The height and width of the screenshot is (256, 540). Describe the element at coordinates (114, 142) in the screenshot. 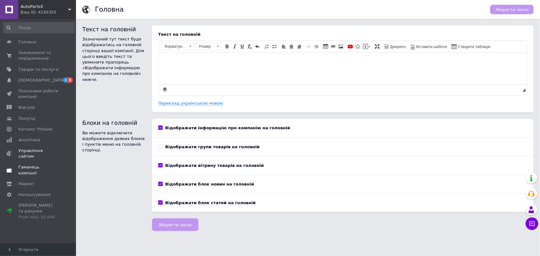

I see `p: Ви можете відключити відображення деяких блоків і пунктів меню на головній сторінці.` at that location.